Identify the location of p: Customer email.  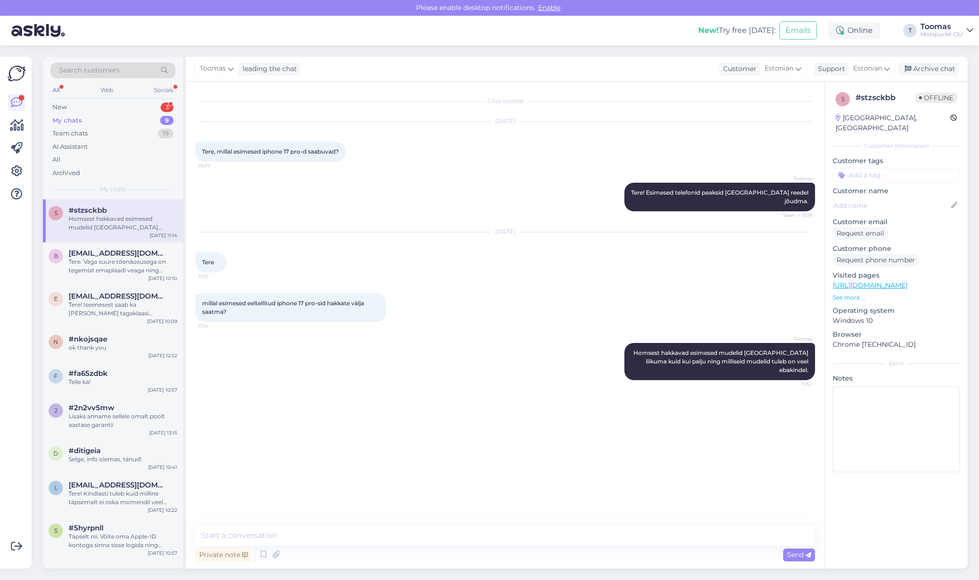
(896, 222).